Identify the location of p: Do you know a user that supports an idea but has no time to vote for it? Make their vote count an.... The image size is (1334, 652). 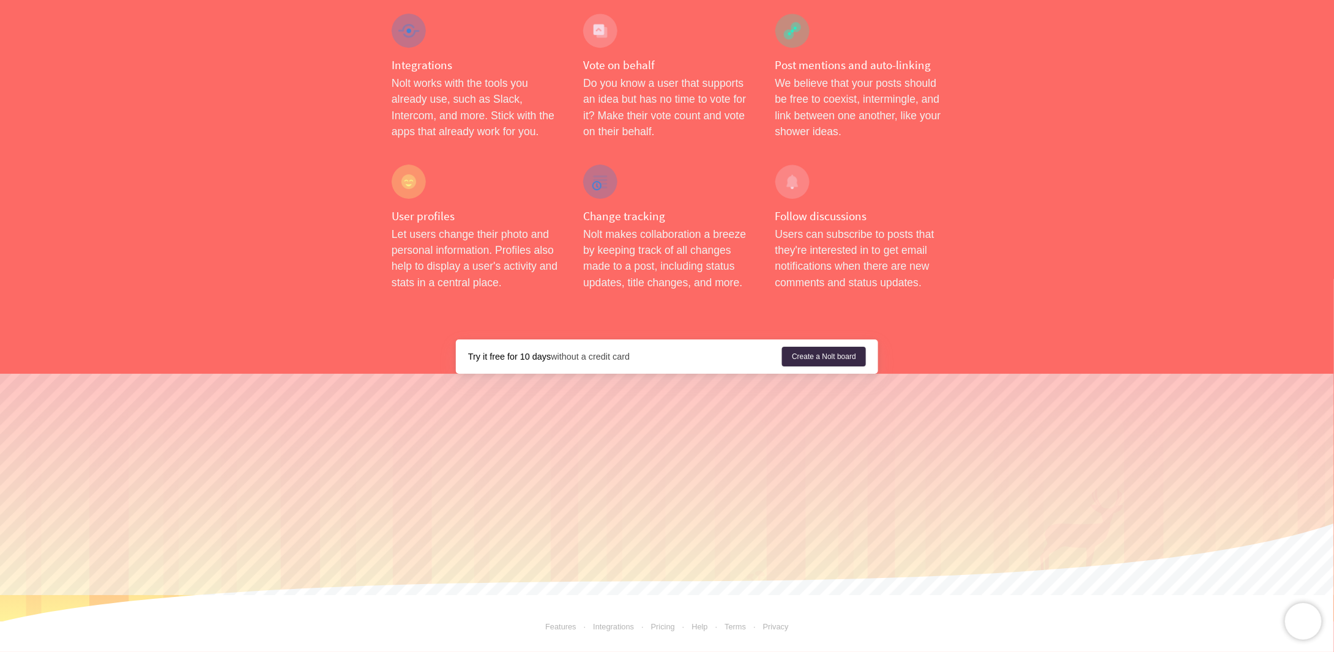
(666, 108).